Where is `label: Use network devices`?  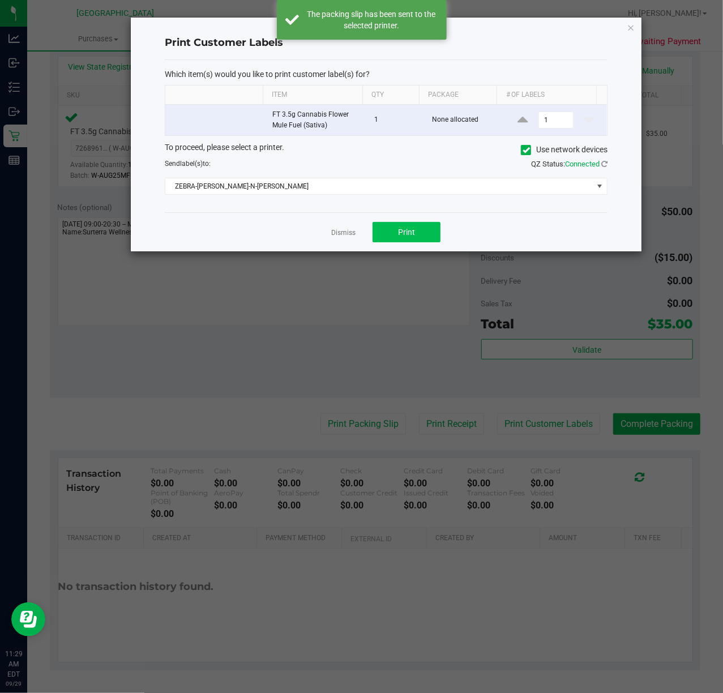
label: Use network devices is located at coordinates (564, 149).